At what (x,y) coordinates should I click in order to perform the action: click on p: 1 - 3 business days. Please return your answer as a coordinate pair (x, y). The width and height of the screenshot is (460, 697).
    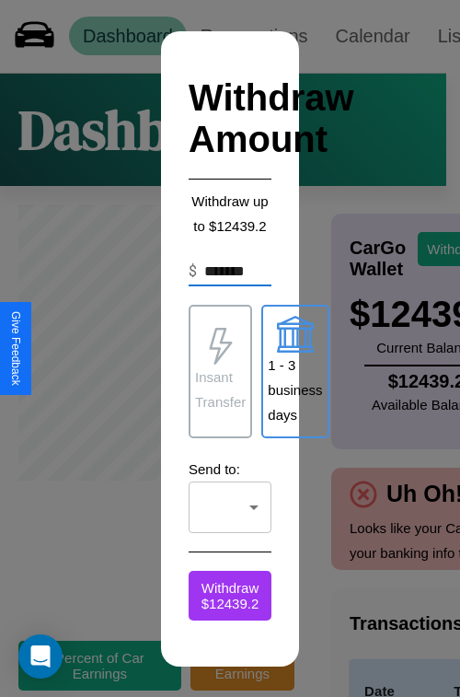
    Looking at the image, I should click on (295, 389).